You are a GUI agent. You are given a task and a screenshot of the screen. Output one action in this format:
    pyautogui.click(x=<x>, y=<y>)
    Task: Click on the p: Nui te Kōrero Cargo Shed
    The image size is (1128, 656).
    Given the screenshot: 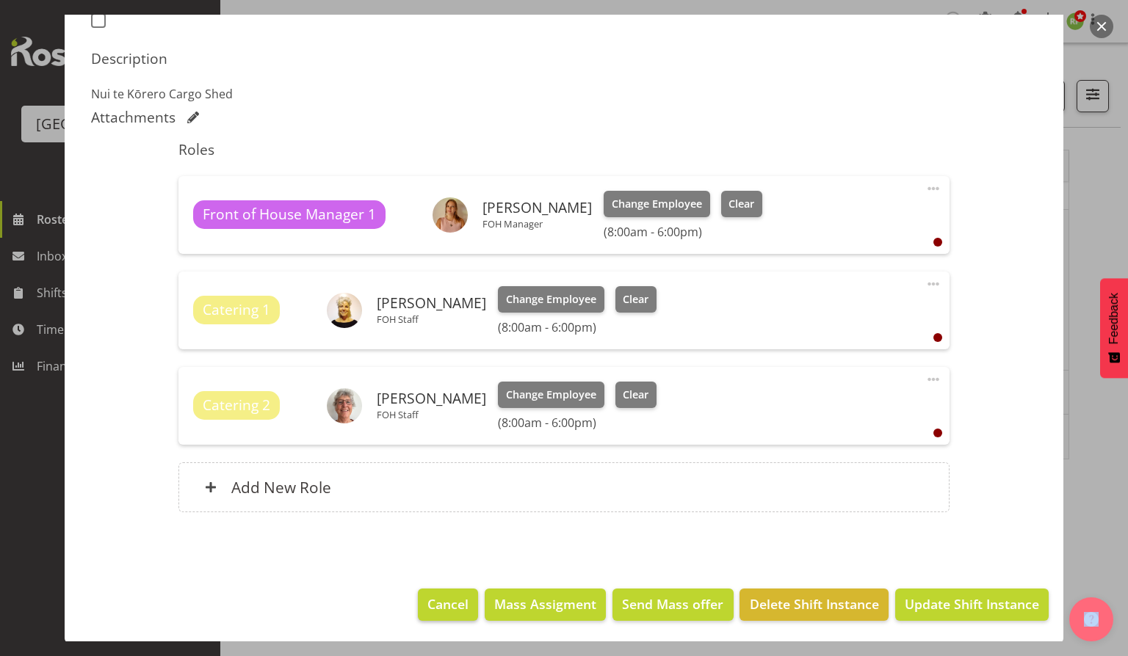 What is the action you would take?
    pyautogui.click(x=564, y=94)
    